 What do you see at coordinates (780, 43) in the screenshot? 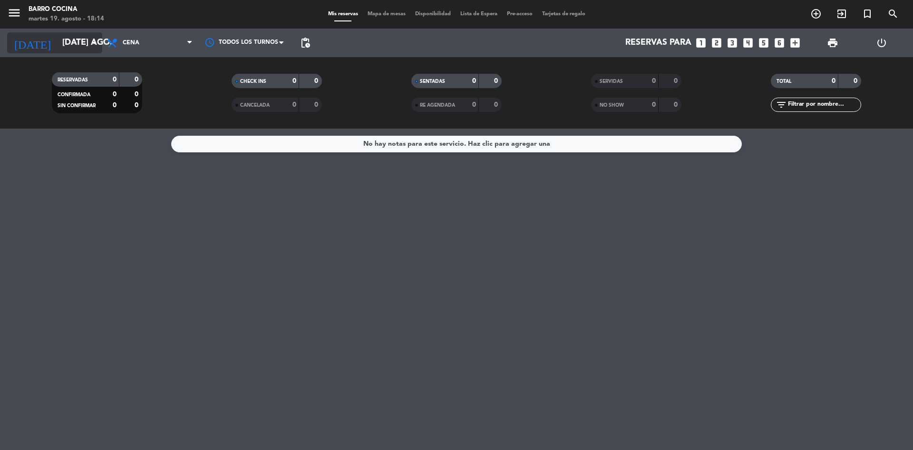
I see `i: looks_6` at bounding box center [780, 43].